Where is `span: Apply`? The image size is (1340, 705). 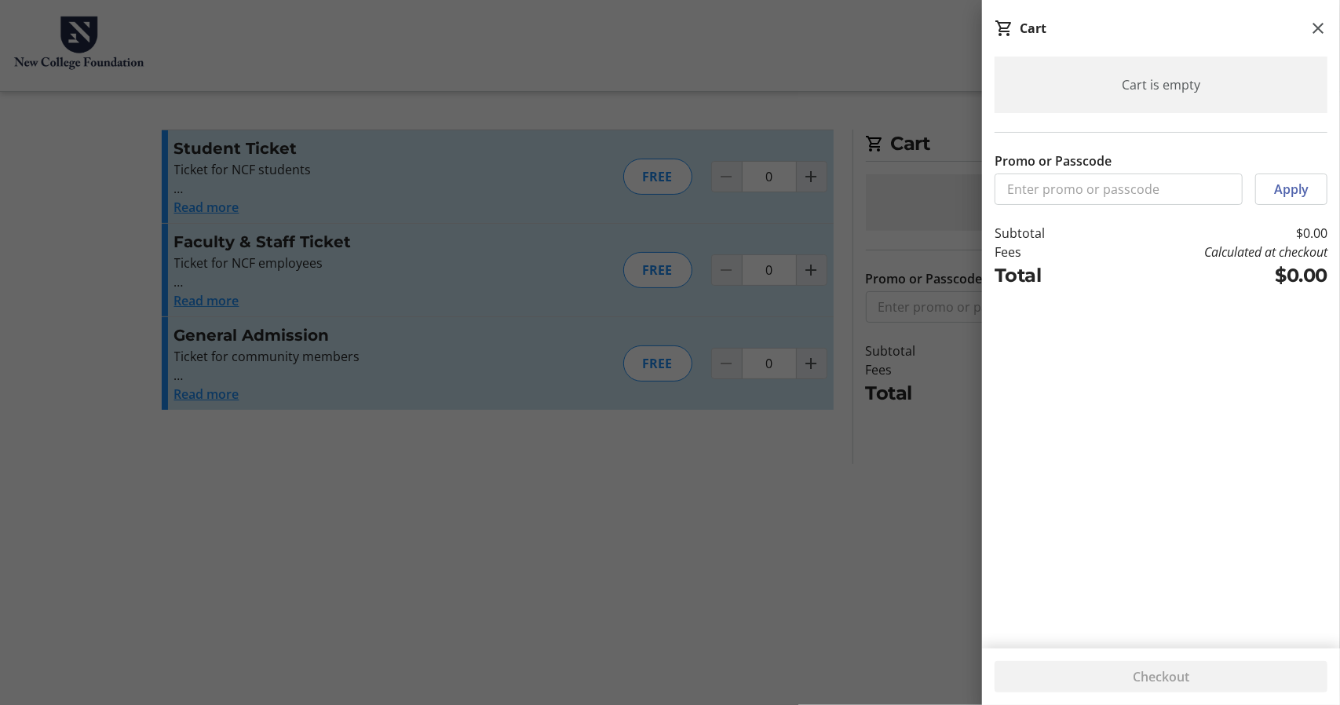
span: Apply is located at coordinates (1291, 189).